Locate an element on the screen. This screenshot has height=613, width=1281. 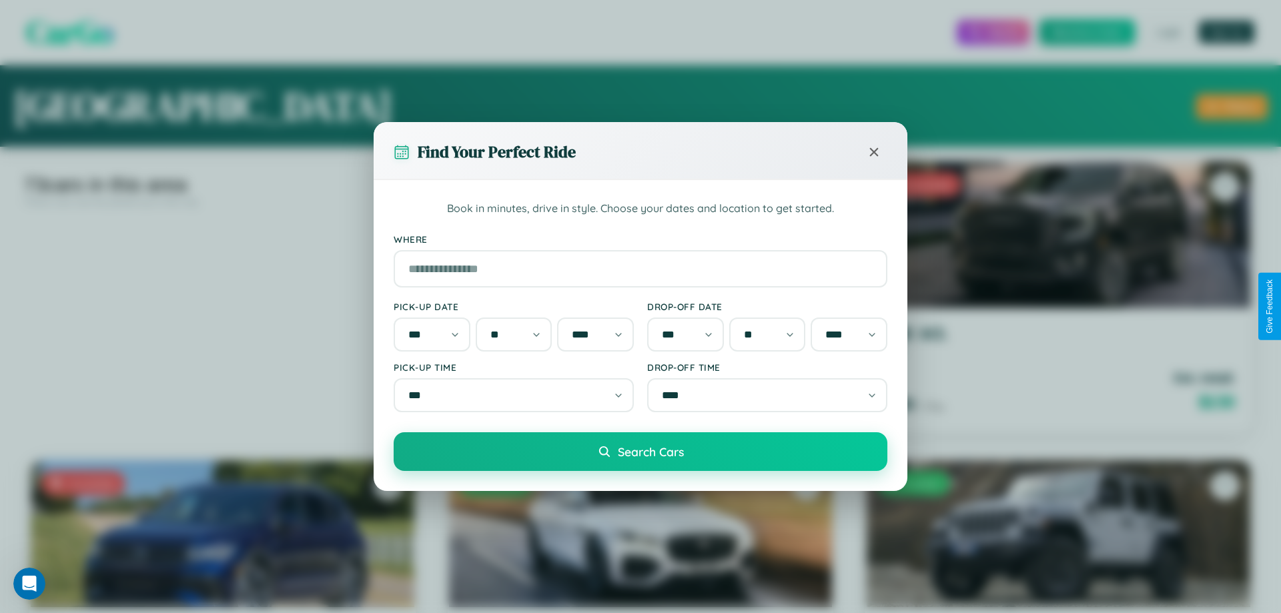
label: Drop-off Date is located at coordinates (767, 306).